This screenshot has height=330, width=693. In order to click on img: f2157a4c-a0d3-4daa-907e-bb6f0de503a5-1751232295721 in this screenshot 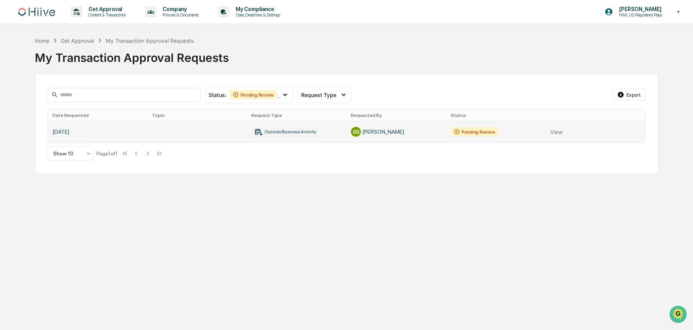, I will do `click(10, 10)`.